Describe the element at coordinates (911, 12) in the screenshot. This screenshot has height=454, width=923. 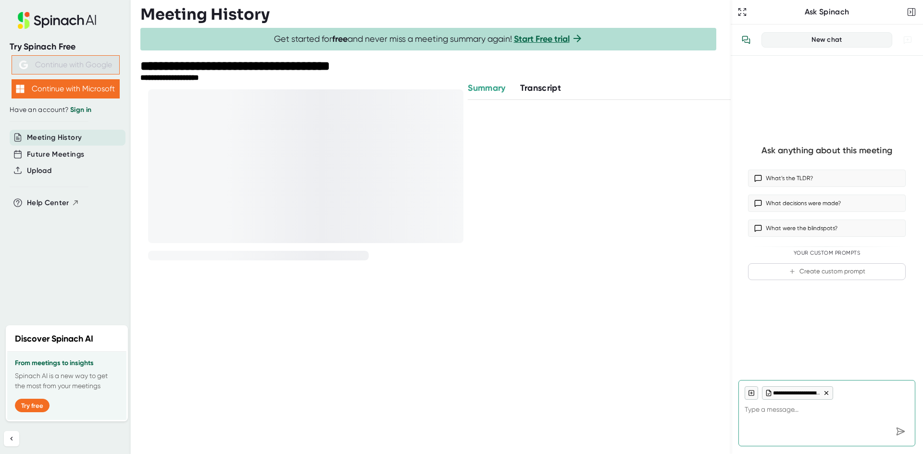
I see `button: Close conversation sidebar` at that location.